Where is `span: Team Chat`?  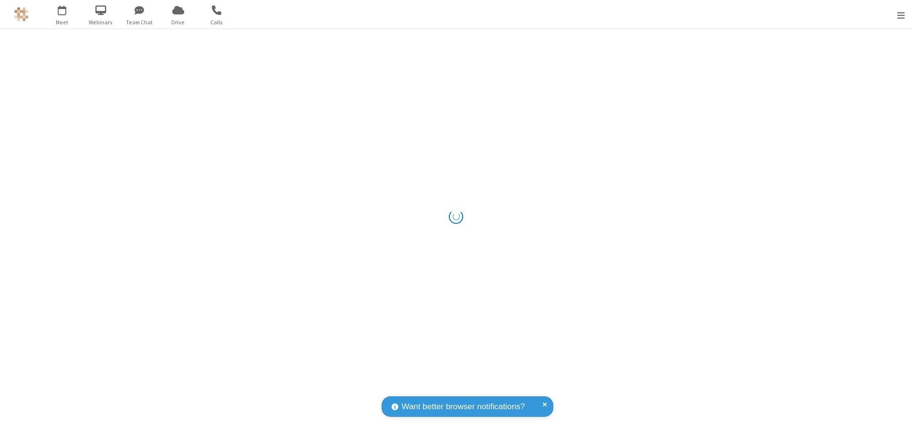
span: Team Chat is located at coordinates (139, 22).